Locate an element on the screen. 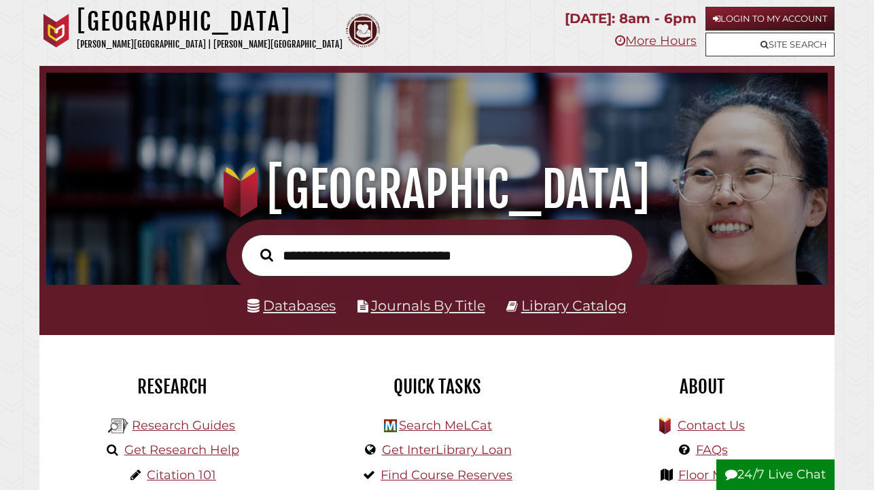 This screenshot has height=490, width=874. a: FAQs is located at coordinates (712, 450).